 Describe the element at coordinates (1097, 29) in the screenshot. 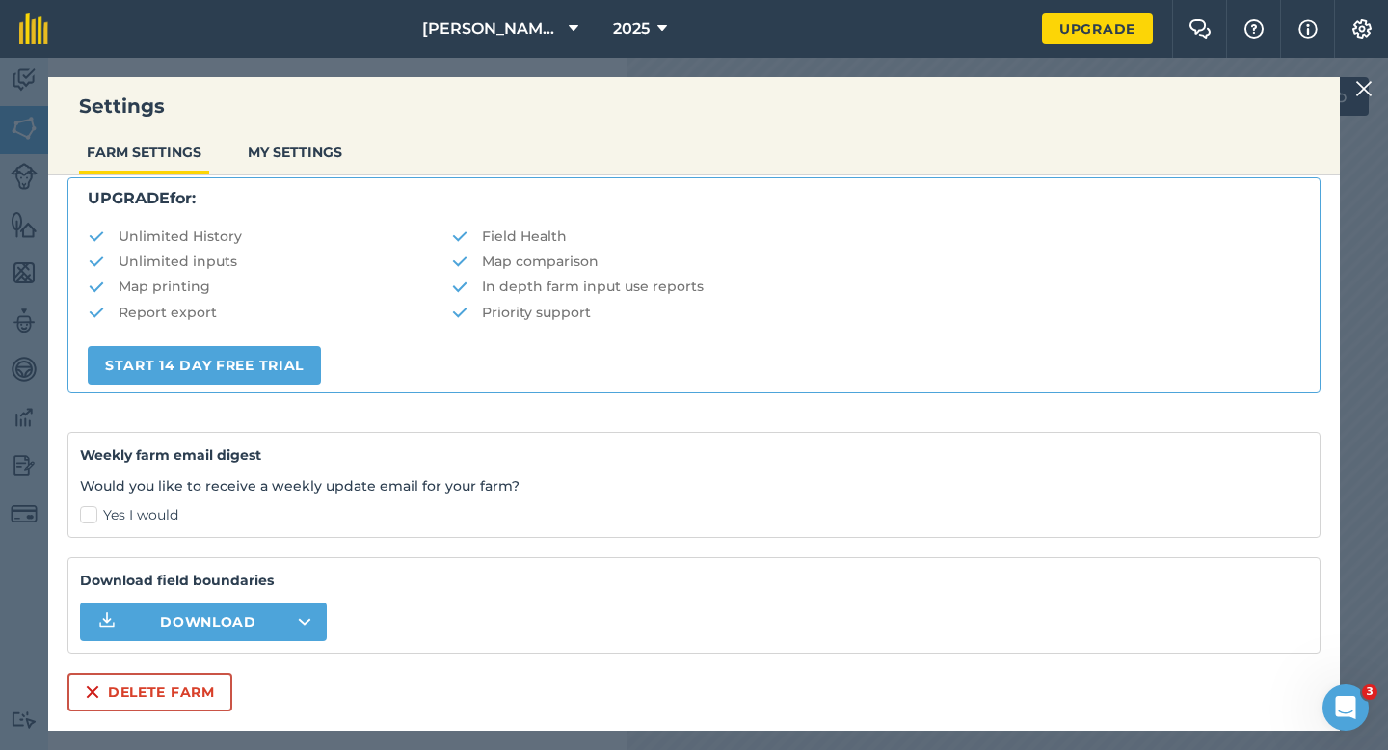

I see `a: Upgrade` at that location.